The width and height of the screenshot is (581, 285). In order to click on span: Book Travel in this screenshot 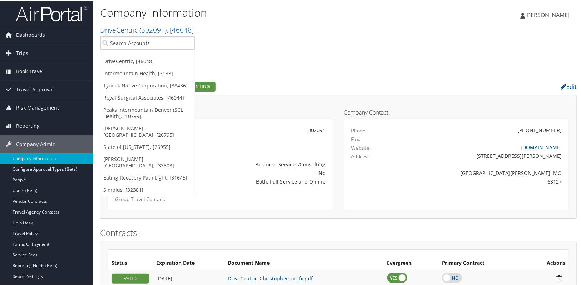, I will do `click(30, 71)`.